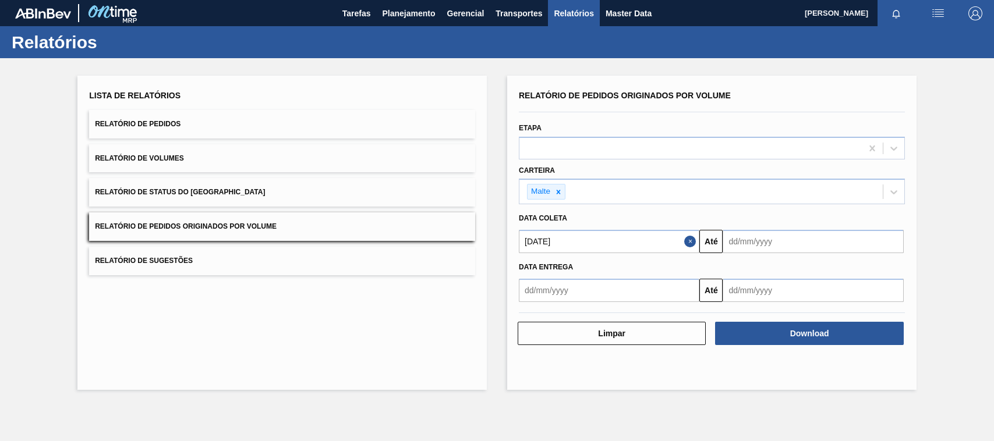 This screenshot has width=994, height=441. What do you see at coordinates (809, 334) in the screenshot?
I see `button: Download` at bounding box center [809, 334].